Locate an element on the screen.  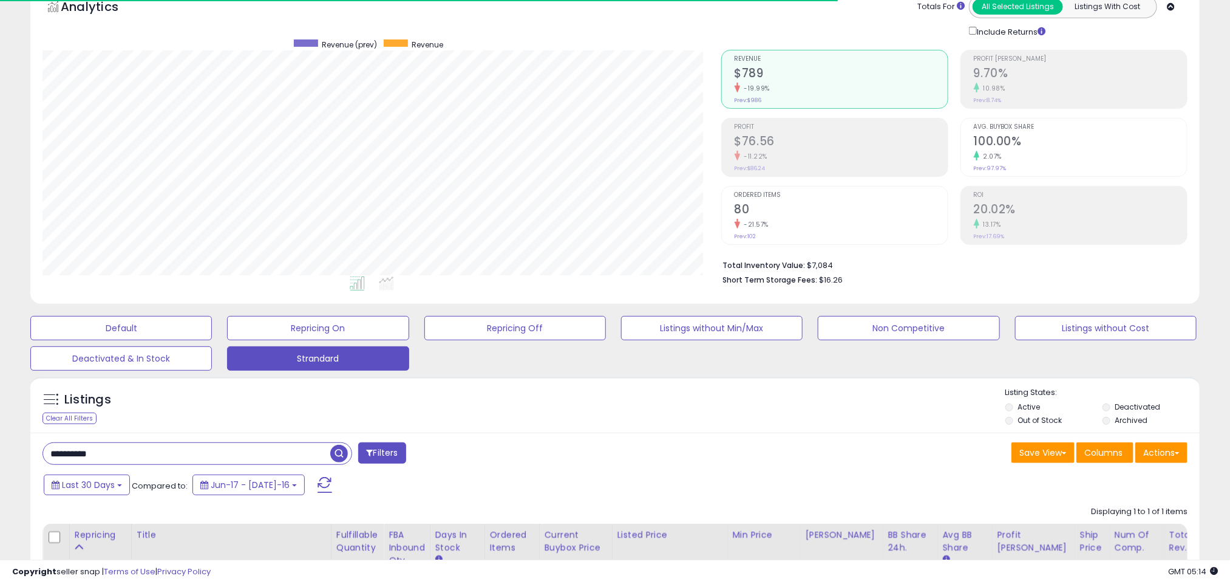
div: Title is located at coordinates (231, 534).